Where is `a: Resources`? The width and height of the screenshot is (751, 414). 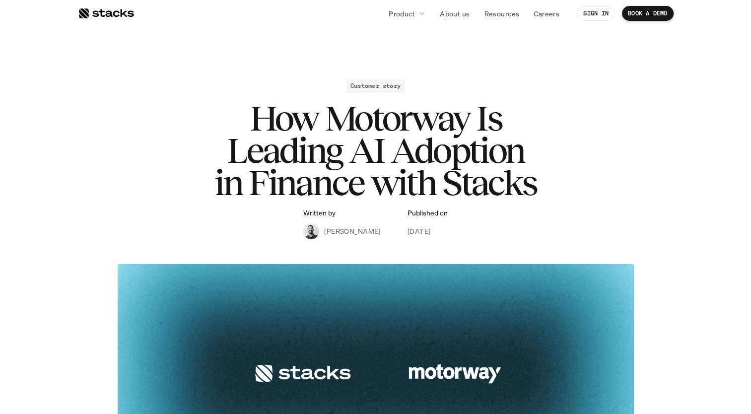 a: Resources is located at coordinates (502, 13).